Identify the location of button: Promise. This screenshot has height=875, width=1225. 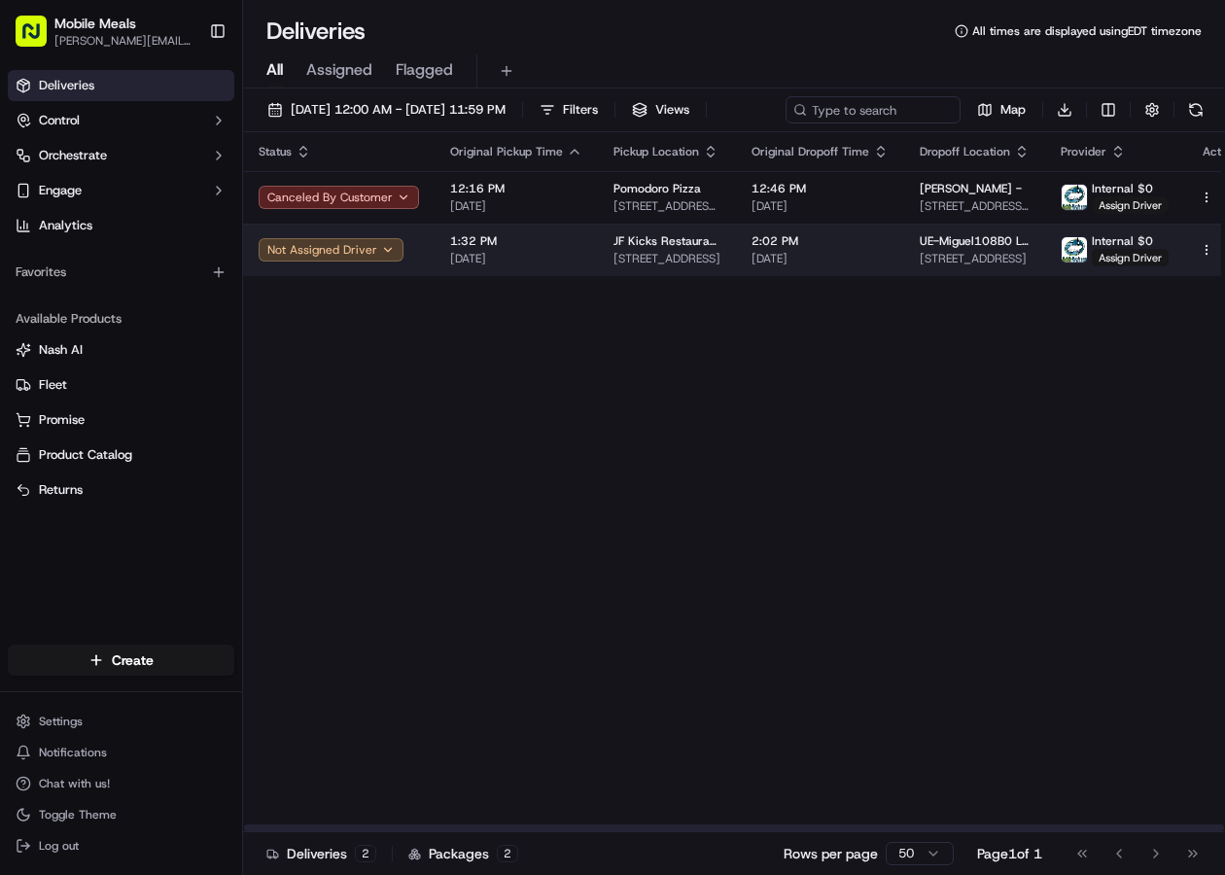
(121, 420).